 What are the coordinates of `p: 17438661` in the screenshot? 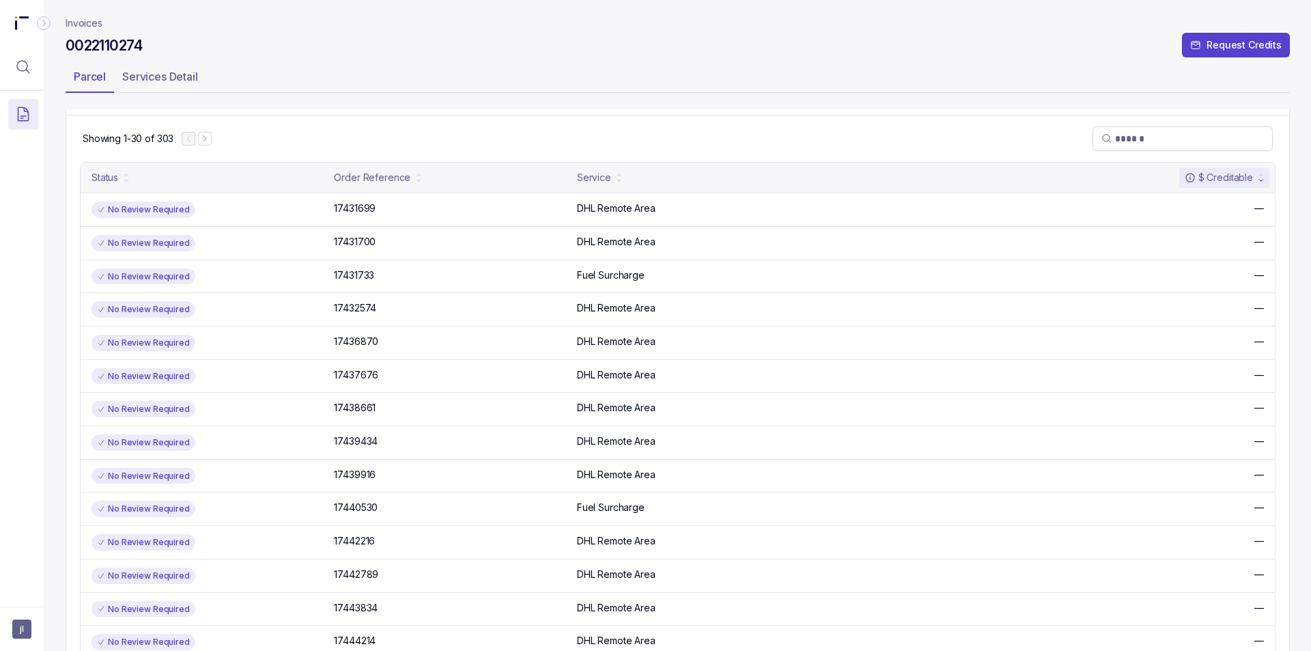 It's located at (354, 408).